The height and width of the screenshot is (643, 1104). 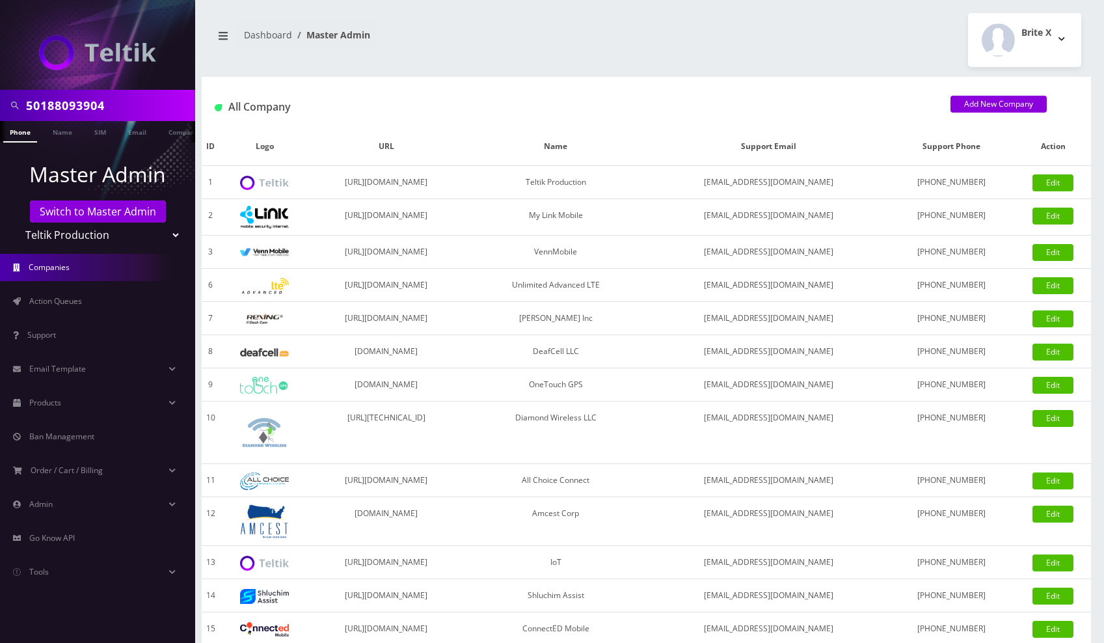 What do you see at coordinates (137, 131) in the screenshot?
I see `a: Email` at bounding box center [137, 131].